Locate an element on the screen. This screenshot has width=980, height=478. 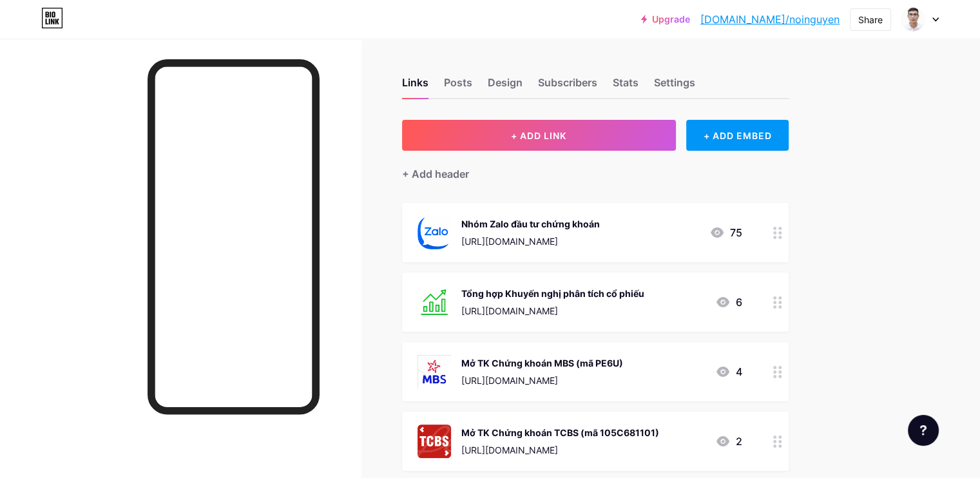
div: Settings is located at coordinates (675, 86).